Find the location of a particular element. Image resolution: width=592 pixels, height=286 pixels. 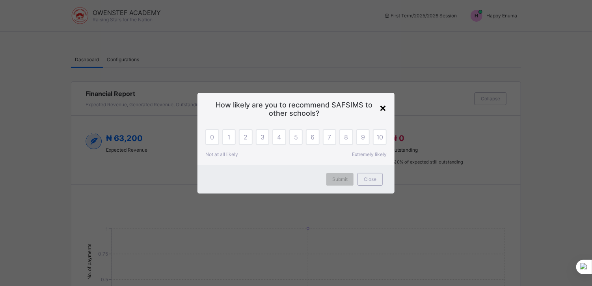

span: 6 is located at coordinates (313, 137).